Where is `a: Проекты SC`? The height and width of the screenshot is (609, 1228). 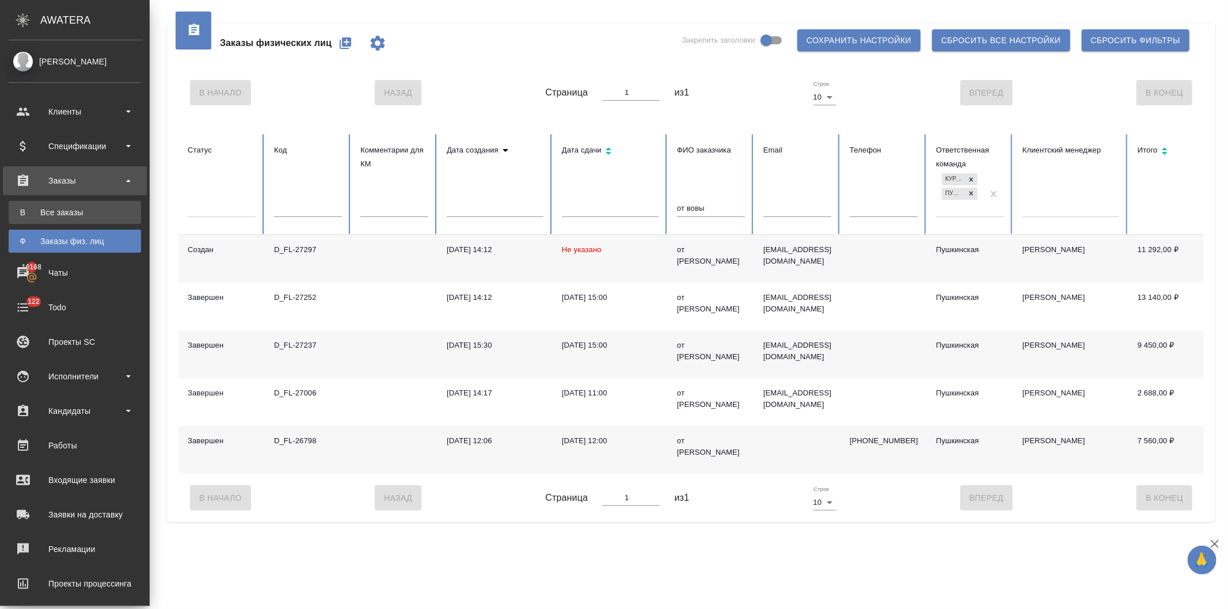
a: Проекты SC is located at coordinates (75, 342).